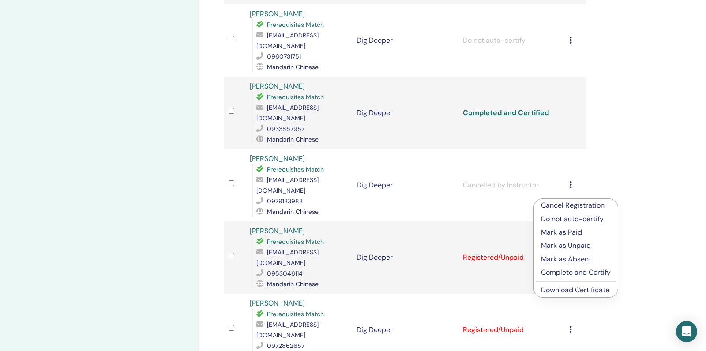 The height and width of the screenshot is (351, 706). Describe the element at coordinates (575, 290) in the screenshot. I see `a: Download Certificate` at that location.